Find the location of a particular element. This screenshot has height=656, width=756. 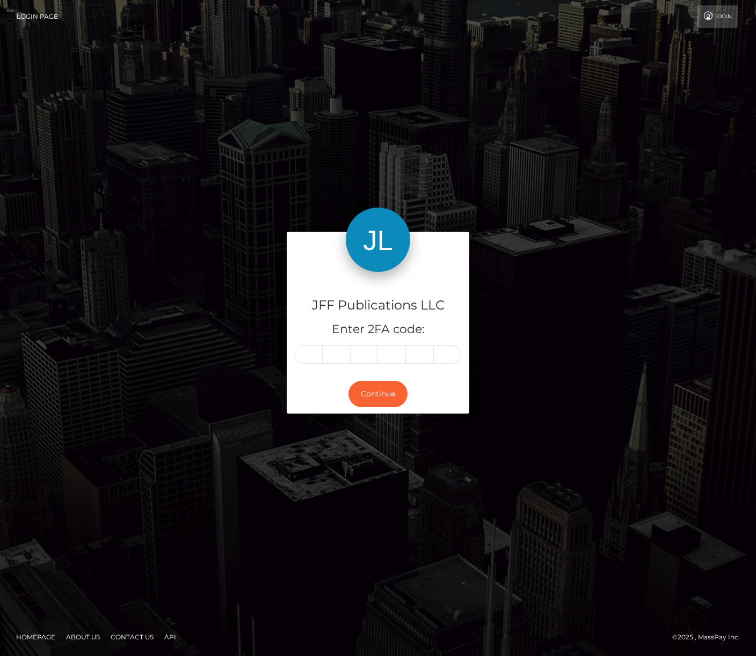

a: About Us is located at coordinates (83, 637).